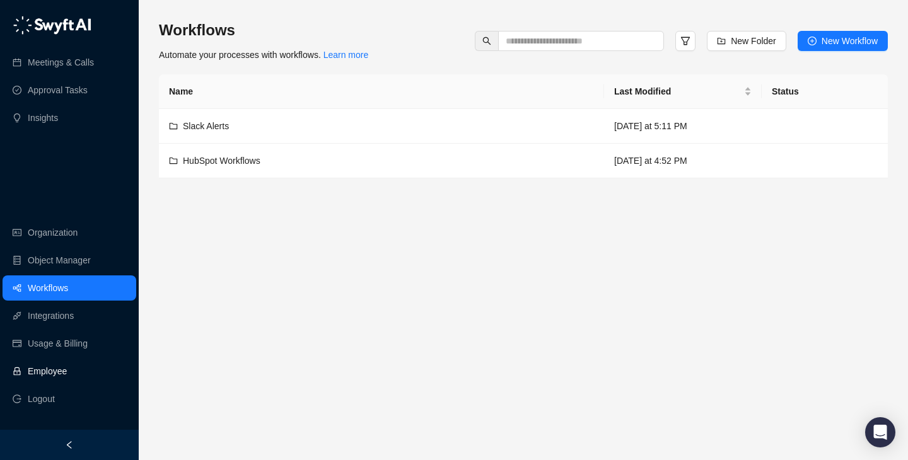  Describe the element at coordinates (880, 433) in the screenshot. I see `div: Open Intercom Messenger` at that location.